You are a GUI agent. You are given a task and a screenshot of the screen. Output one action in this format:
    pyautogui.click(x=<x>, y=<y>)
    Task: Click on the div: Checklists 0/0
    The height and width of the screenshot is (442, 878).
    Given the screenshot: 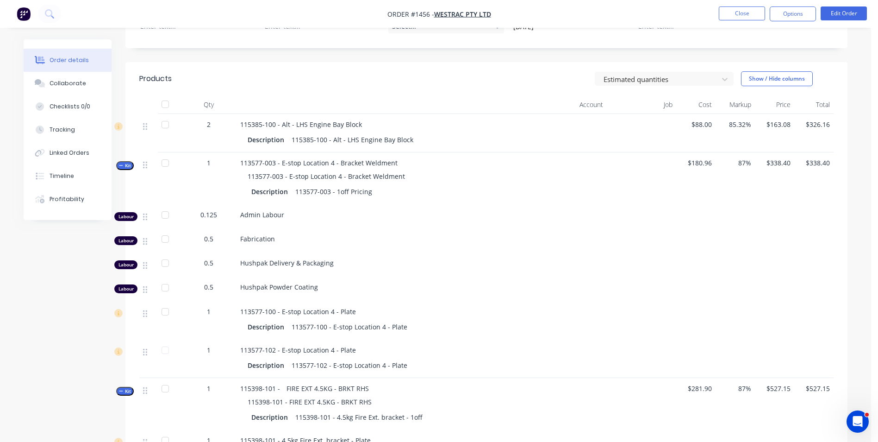 What is the action you would take?
    pyautogui.click(x=70, y=107)
    